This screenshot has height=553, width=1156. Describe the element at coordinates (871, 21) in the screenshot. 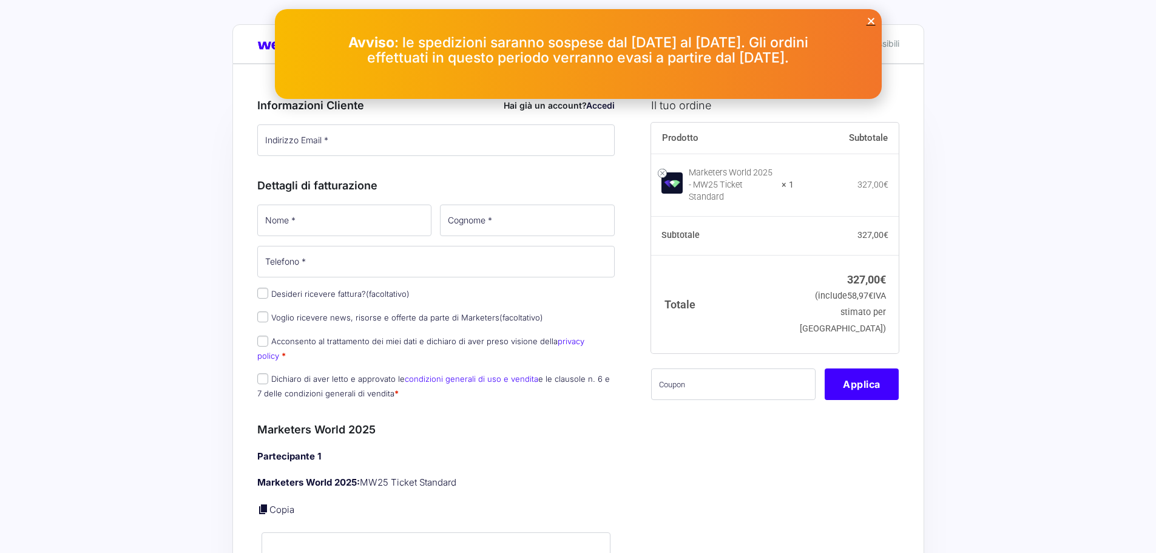

I see `a: Close` at that location.